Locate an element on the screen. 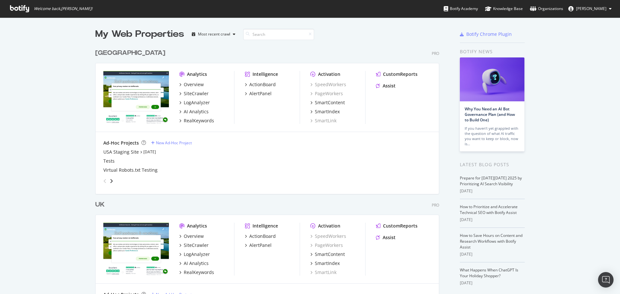 The width and height of the screenshot is (620, 294). div: Open Intercom Messenger is located at coordinates (606, 280).